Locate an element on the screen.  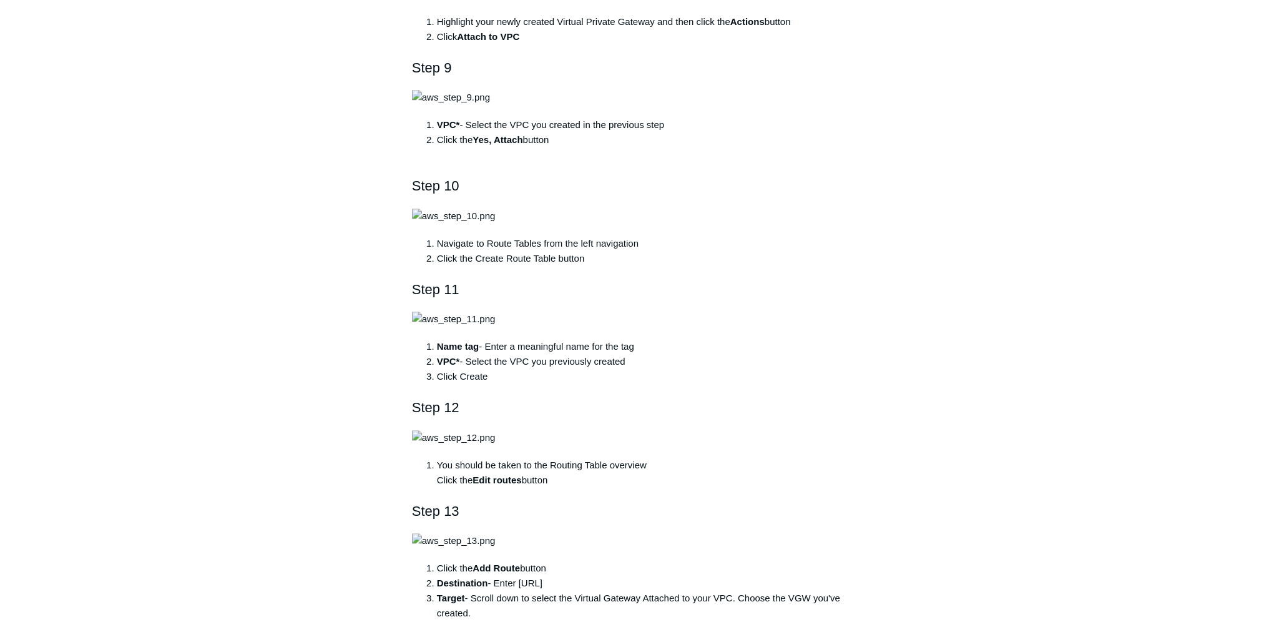
li: Highlight your newly created Virtual Private Gateway and then click the button is located at coordinates (645, 22).